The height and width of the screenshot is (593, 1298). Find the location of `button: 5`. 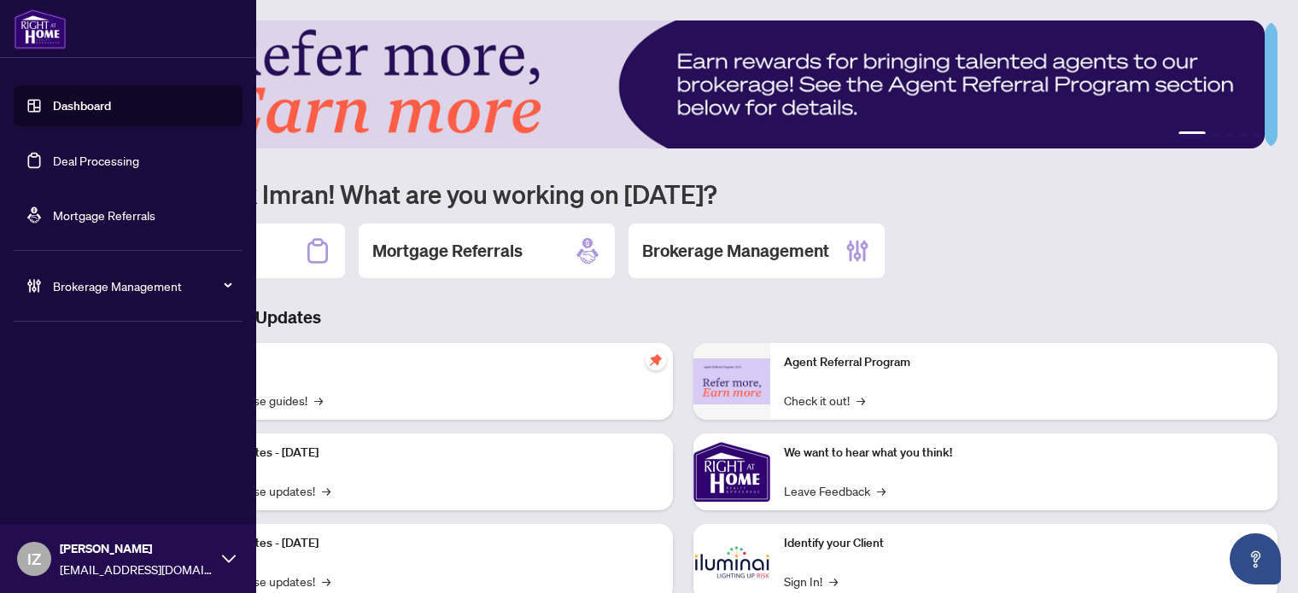

button: 5 is located at coordinates (1257, 135).